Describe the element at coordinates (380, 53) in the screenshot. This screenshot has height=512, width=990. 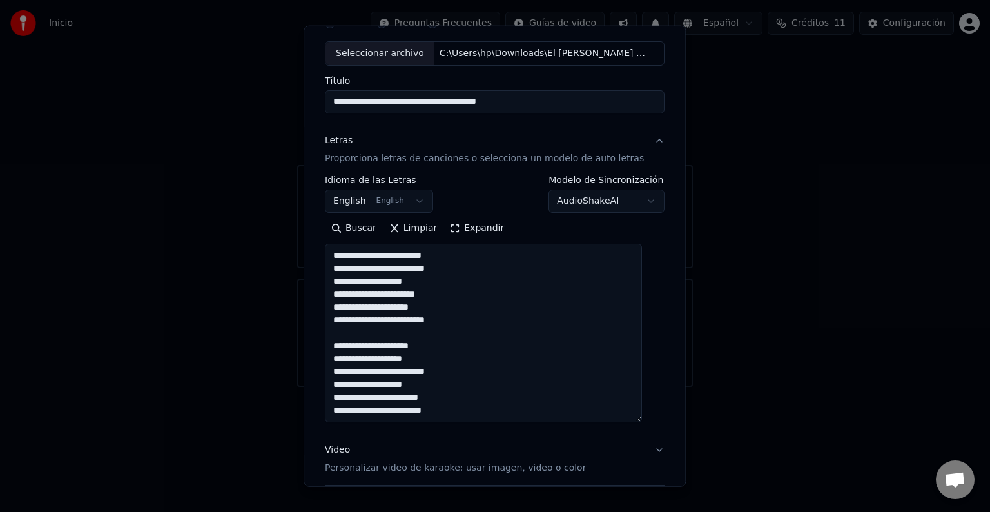
I see `div: Seleccionar archivo` at that location.